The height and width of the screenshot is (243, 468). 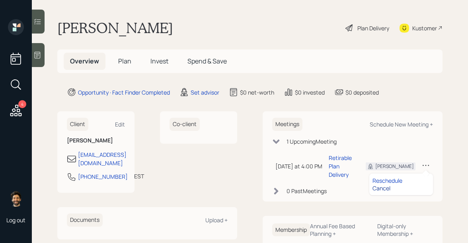 I want to click on img: eric-schwartz-headshot.png, so click(x=16, y=198).